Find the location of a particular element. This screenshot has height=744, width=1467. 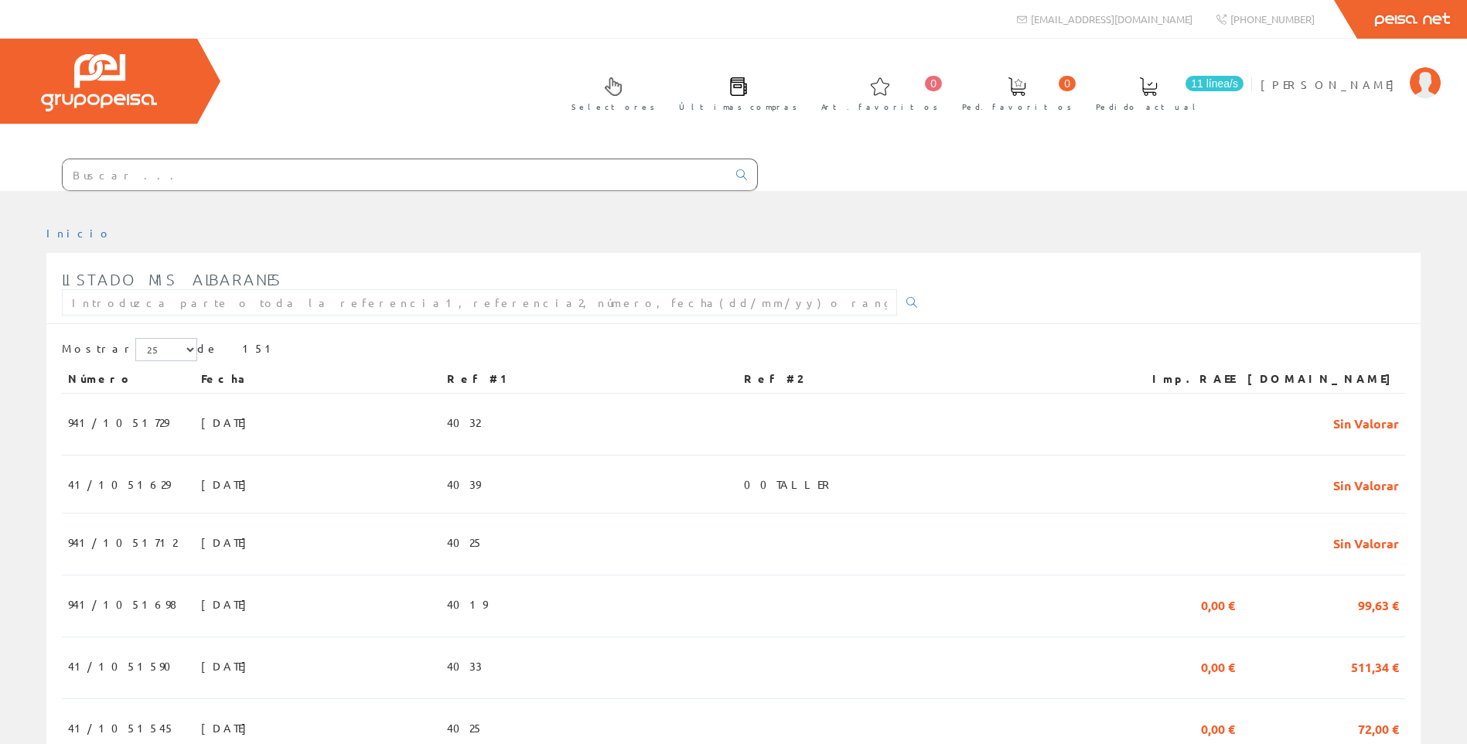

span: Últimas compras is located at coordinates (738, 107).